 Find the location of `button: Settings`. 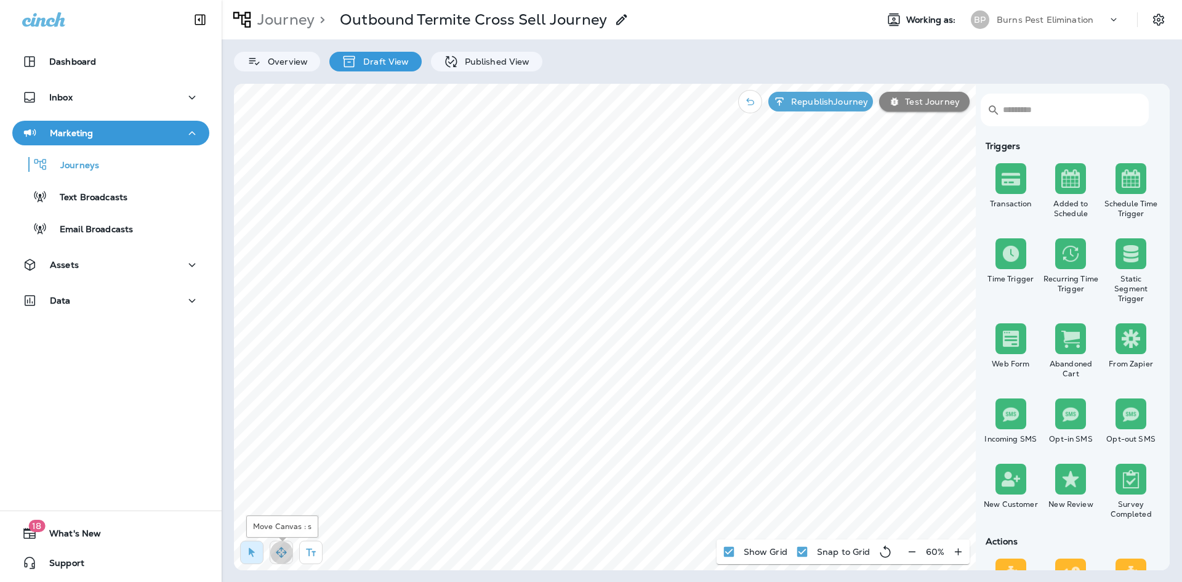

button: Settings is located at coordinates (1158, 20).